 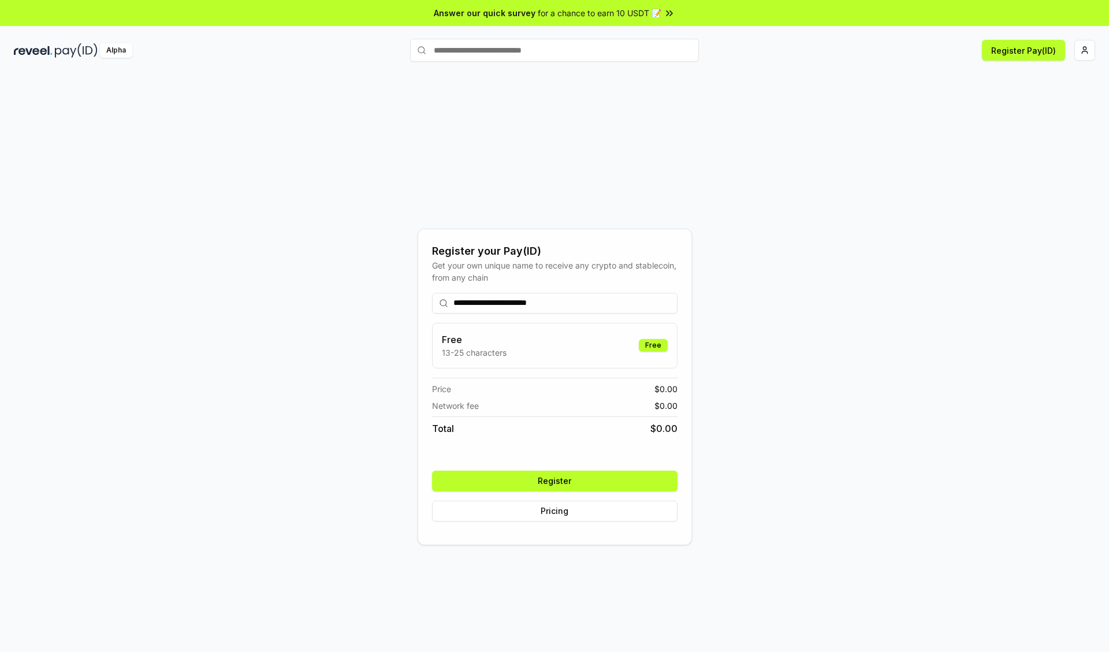 I want to click on span: Price, so click(x=441, y=389).